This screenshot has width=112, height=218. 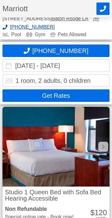 What do you see at coordinates (12, 35) in the screenshot?
I see `div: Pool` at bounding box center [12, 35].